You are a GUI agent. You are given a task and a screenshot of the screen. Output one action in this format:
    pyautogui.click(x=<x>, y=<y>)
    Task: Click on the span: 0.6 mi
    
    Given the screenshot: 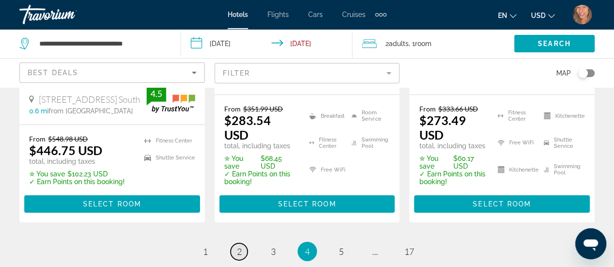 What is the action you would take?
    pyautogui.click(x=39, y=111)
    